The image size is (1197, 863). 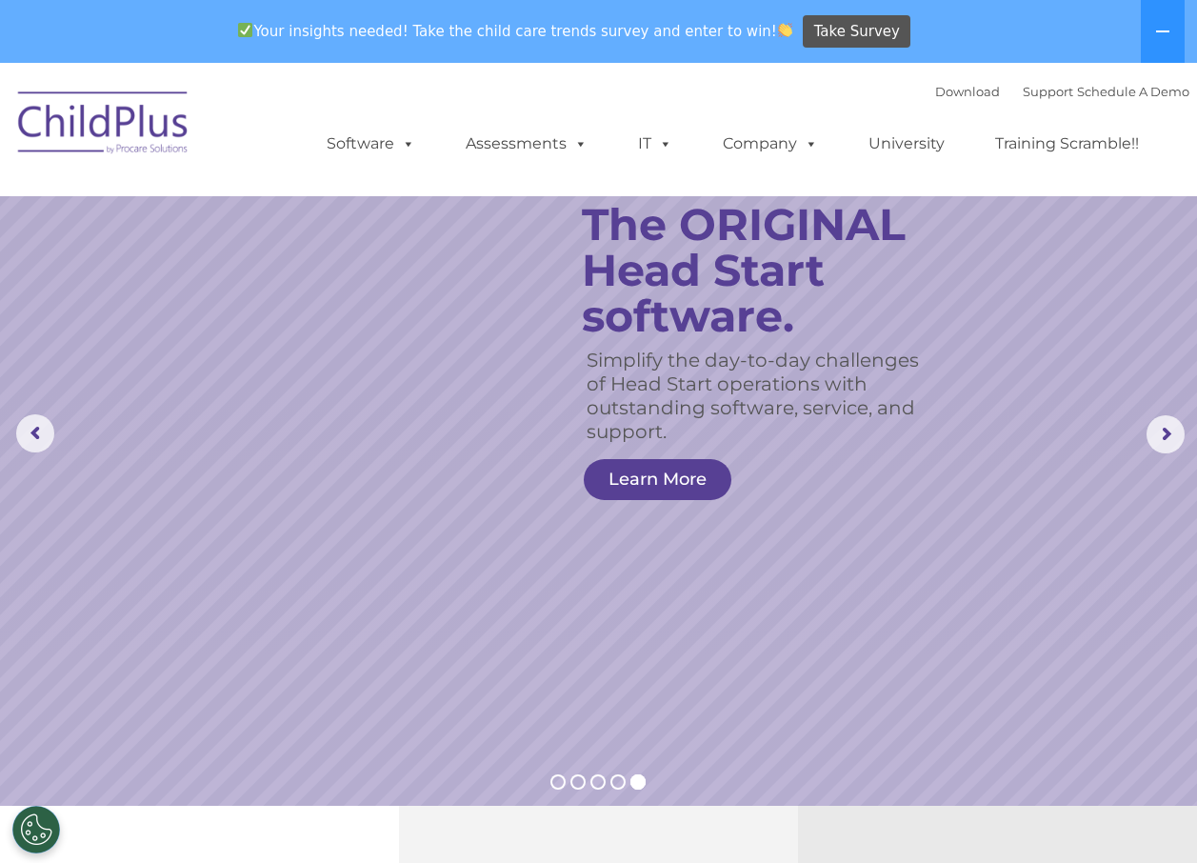 What do you see at coordinates (856, 31) in the screenshot?
I see `a: Take Survey` at bounding box center [856, 31].